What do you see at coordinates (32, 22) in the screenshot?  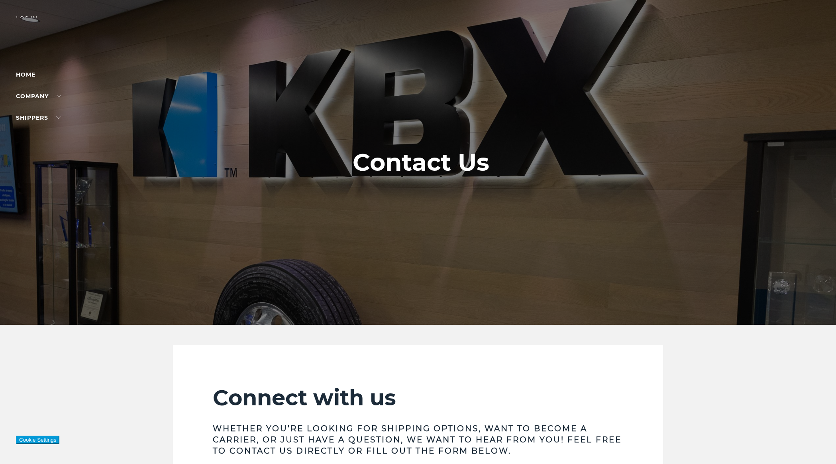 I see `div: Log in` at bounding box center [32, 22].